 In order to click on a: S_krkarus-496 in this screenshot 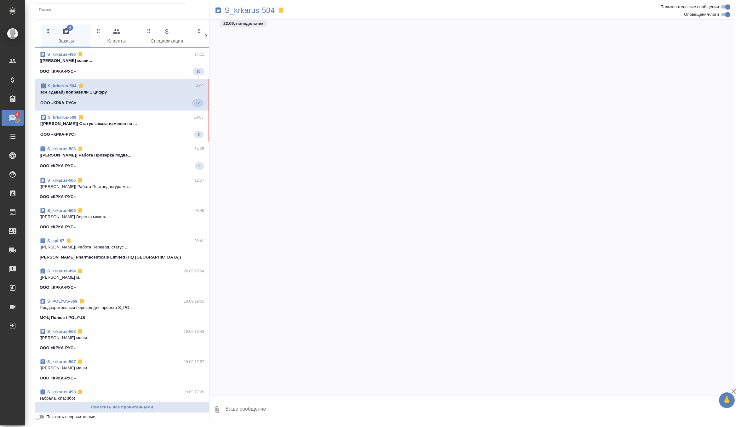, I will do `click(61, 54)`.